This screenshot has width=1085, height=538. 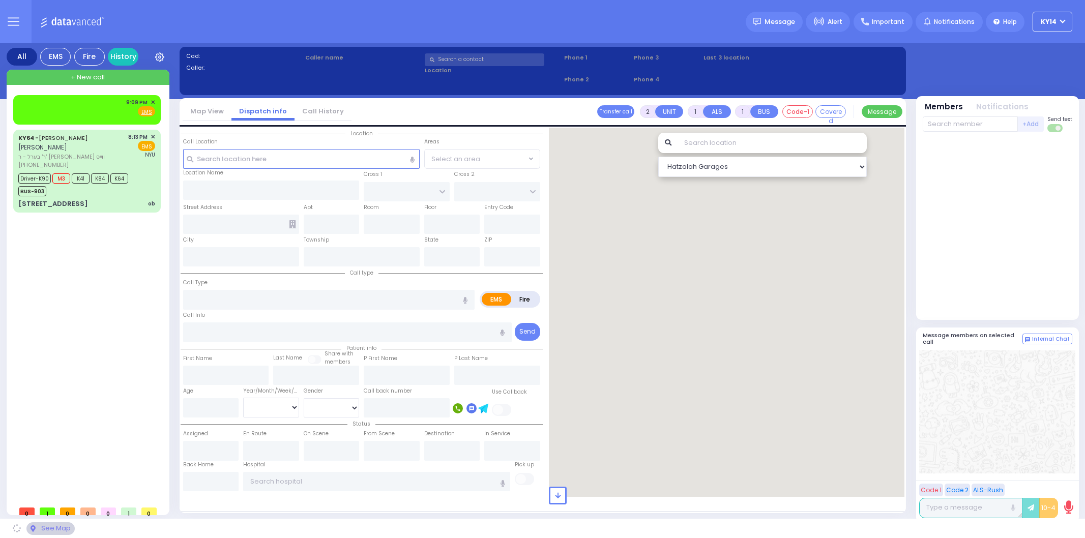 What do you see at coordinates (669, 111) in the screenshot?
I see `button: UNIT` at bounding box center [669, 111].